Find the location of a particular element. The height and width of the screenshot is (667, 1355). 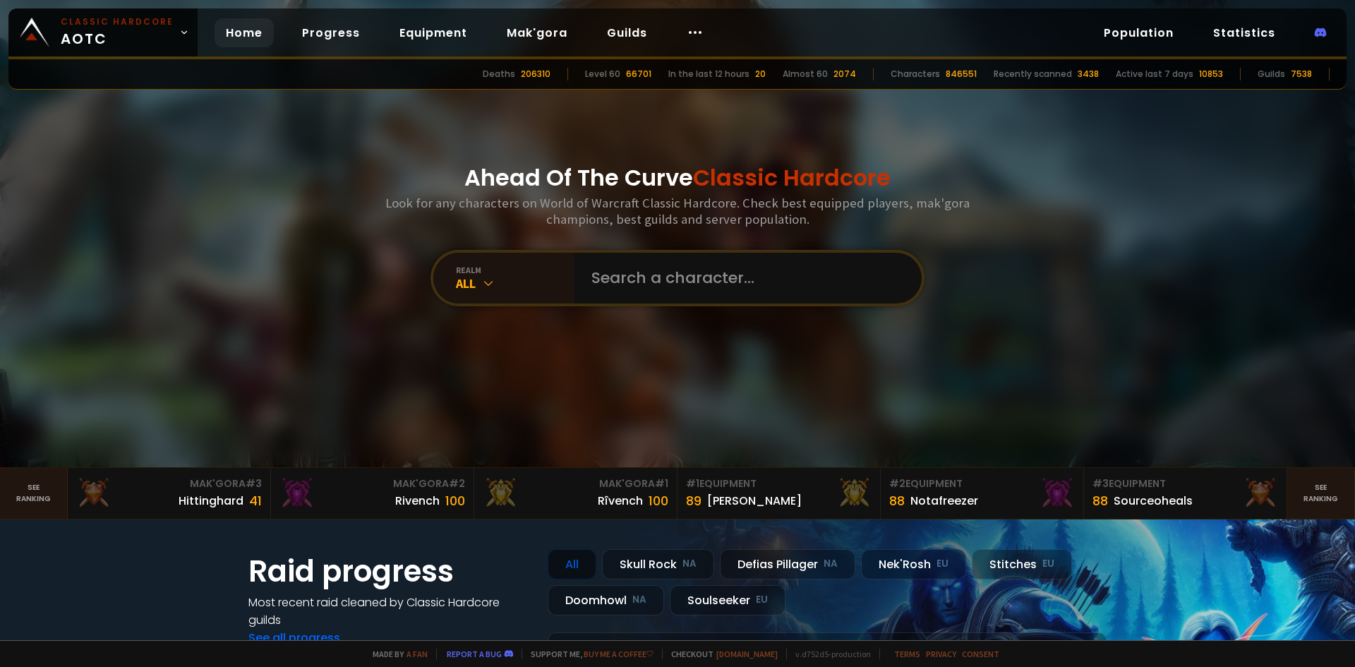

h1: Ahead Of The Curve is located at coordinates (677, 178).